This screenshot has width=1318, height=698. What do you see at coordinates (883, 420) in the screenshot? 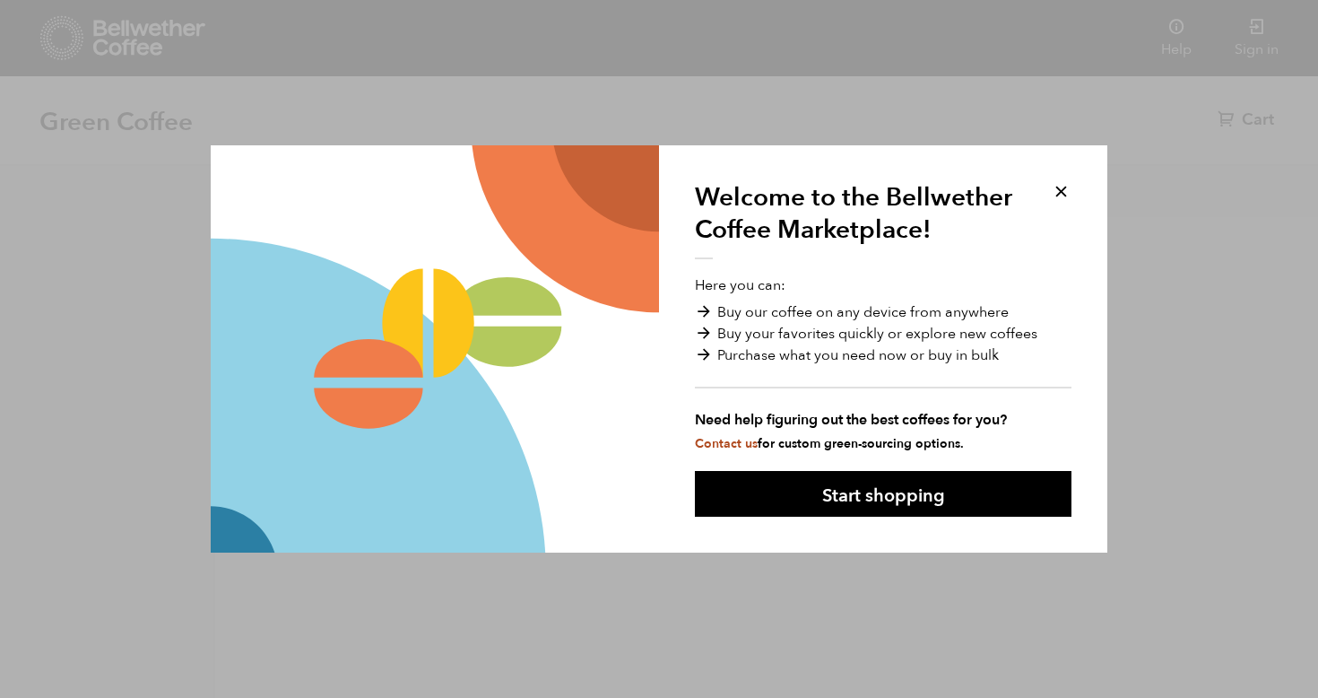
I see `strong: Need help figuring out the best coffees for you?` at bounding box center [883, 420].